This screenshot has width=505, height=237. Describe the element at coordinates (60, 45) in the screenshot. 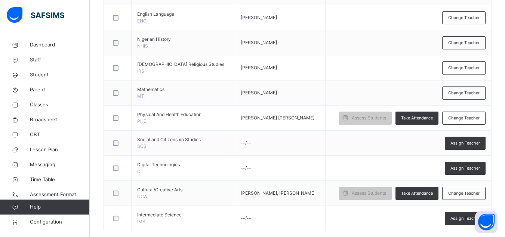

I see `span: Dashboard` at that location.